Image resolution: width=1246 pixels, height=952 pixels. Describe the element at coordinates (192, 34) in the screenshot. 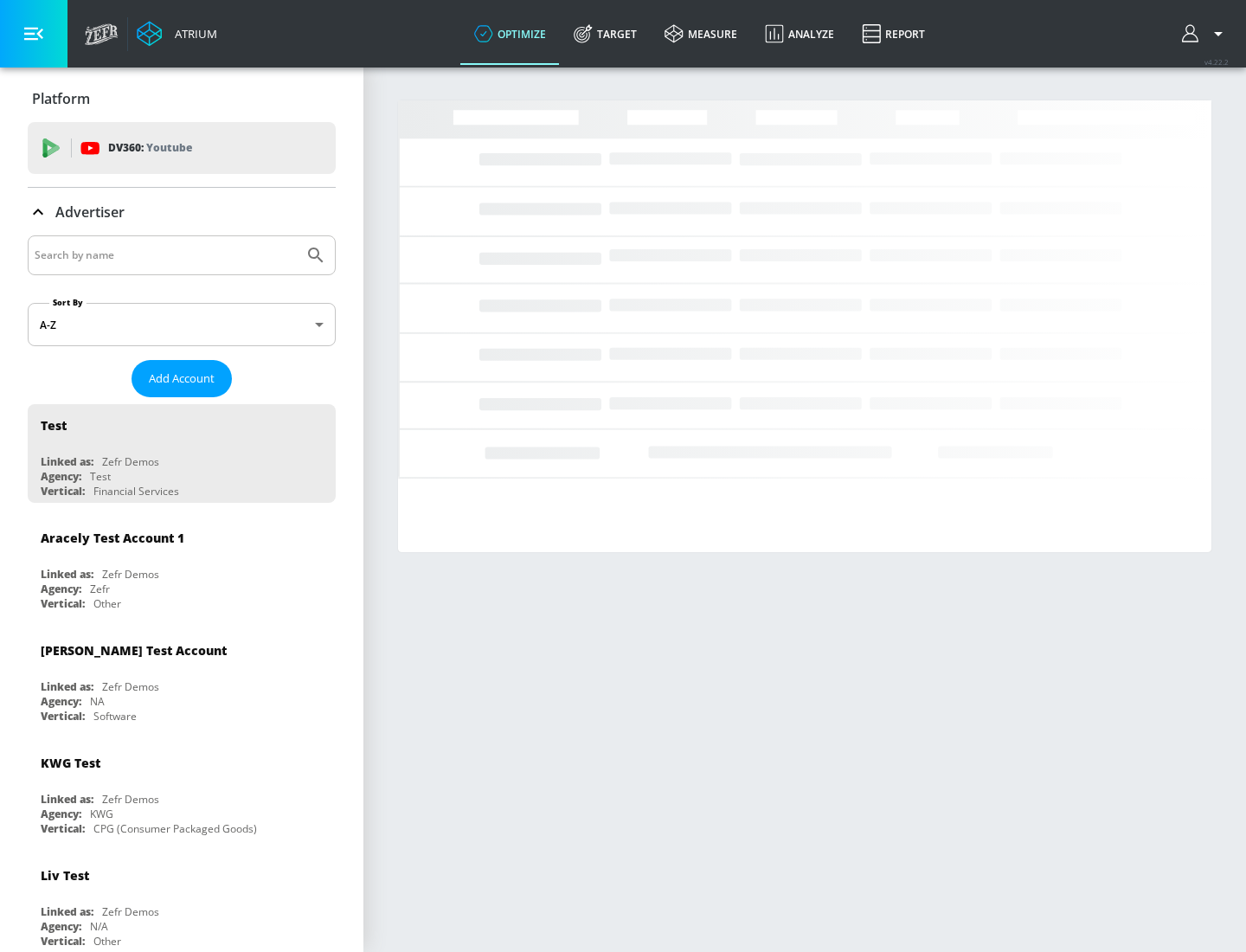

I see `div: Atrium` at that location.